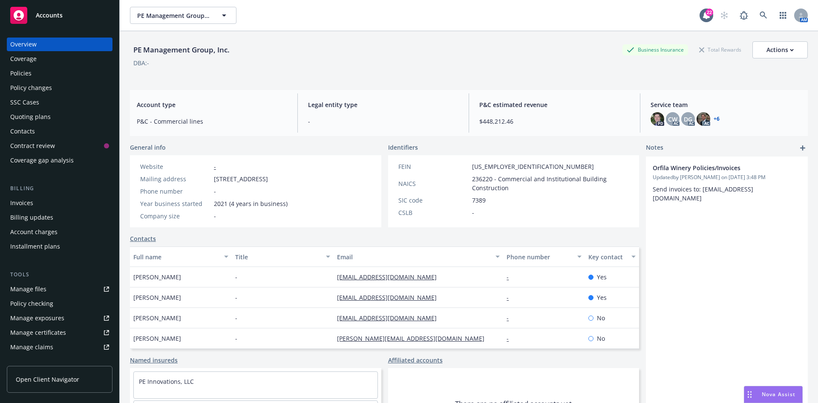  What do you see at coordinates (673, 119) in the screenshot?
I see `span: CW` at bounding box center [673, 119].